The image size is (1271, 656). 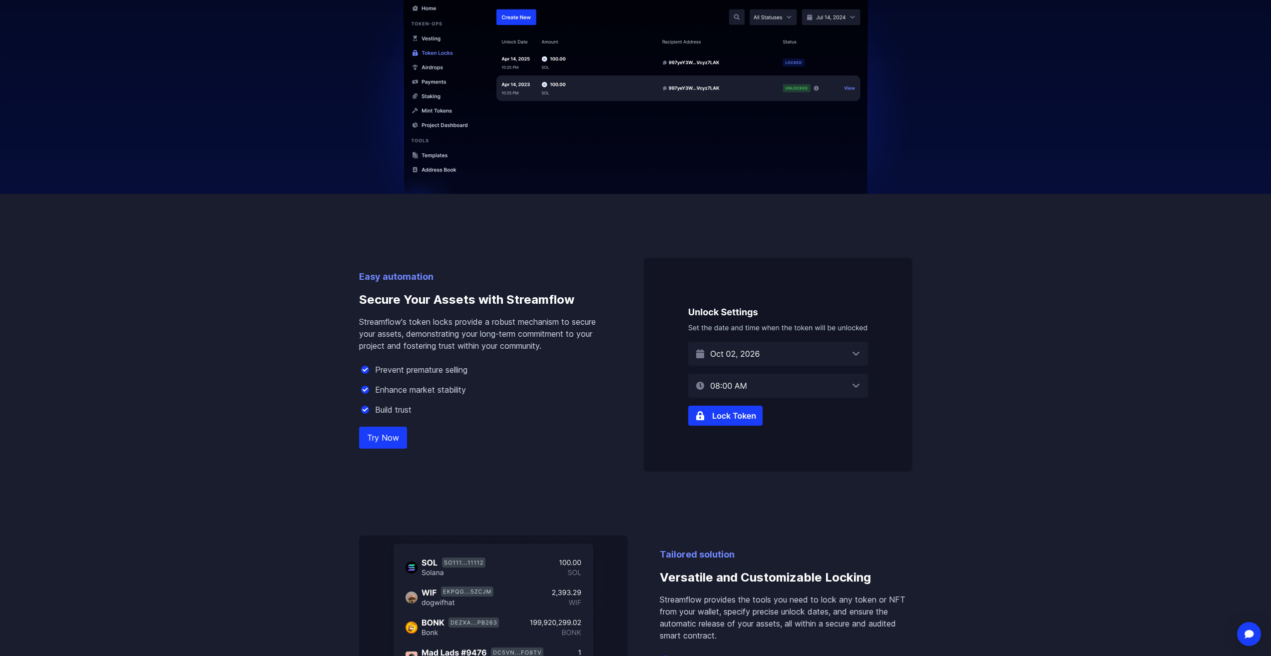 I want to click on p: Easy automation, so click(x=485, y=277).